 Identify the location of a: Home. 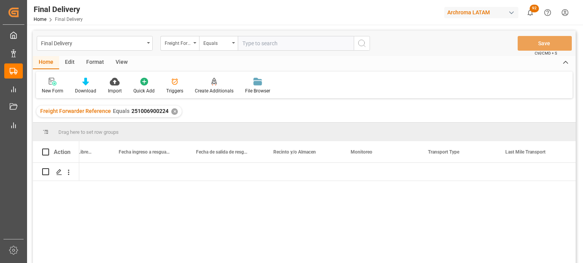
(40, 19).